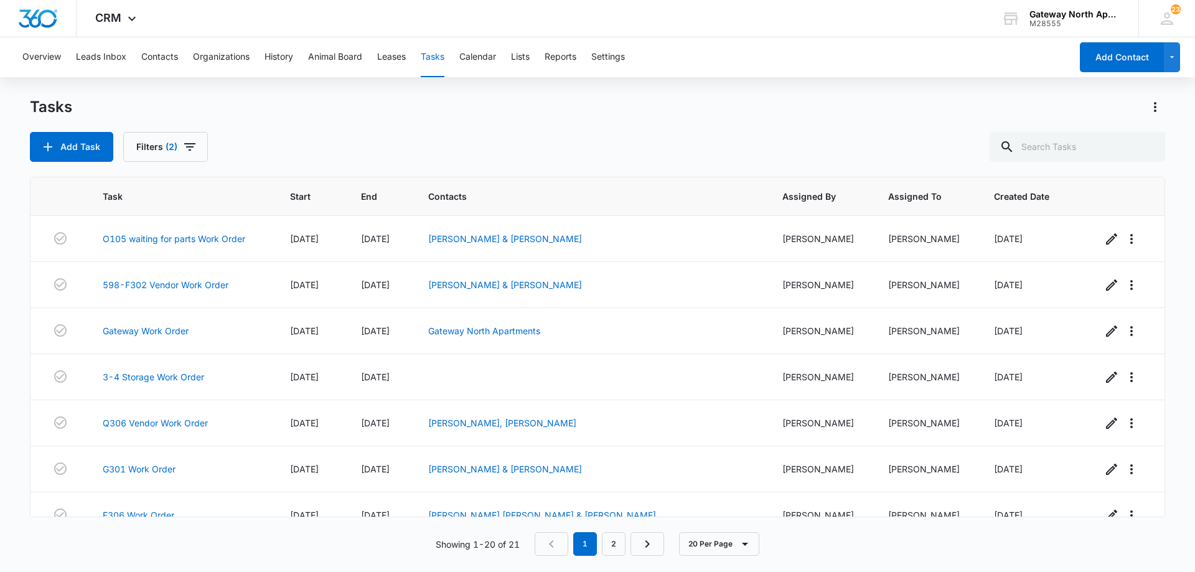 The image size is (1195, 572). What do you see at coordinates (811, 196) in the screenshot?
I see `span: Assigned By` at bounding box center [811, 196].